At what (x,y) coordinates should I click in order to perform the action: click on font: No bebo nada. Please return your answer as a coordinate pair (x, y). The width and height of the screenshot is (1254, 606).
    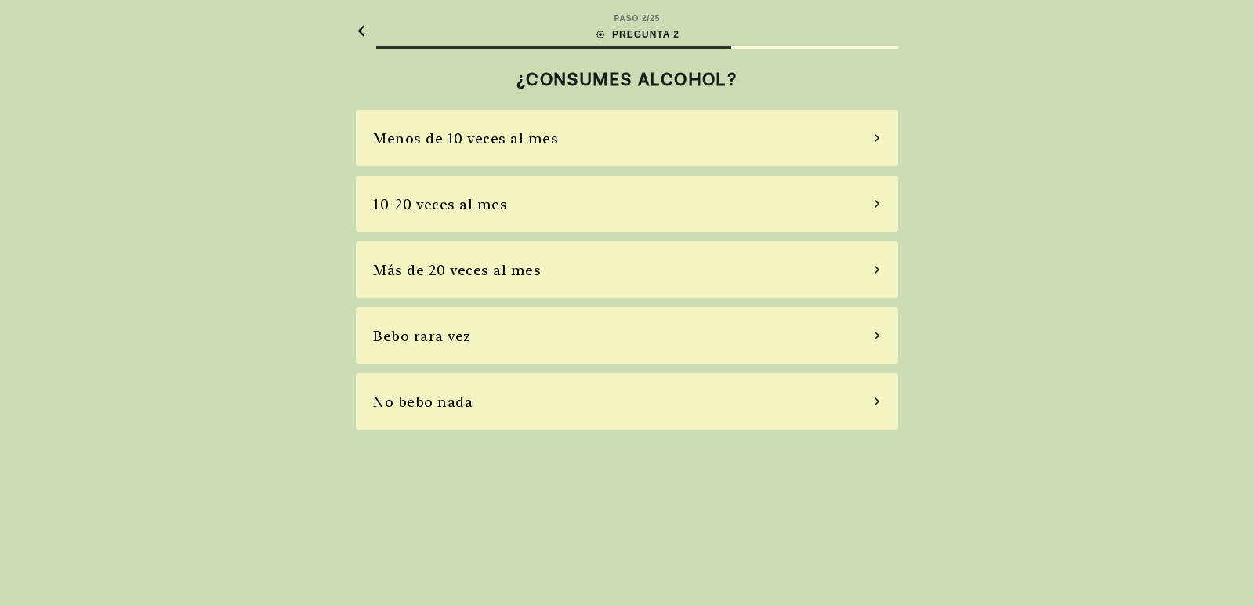
    Looking at the image, I should click on (422, 401).